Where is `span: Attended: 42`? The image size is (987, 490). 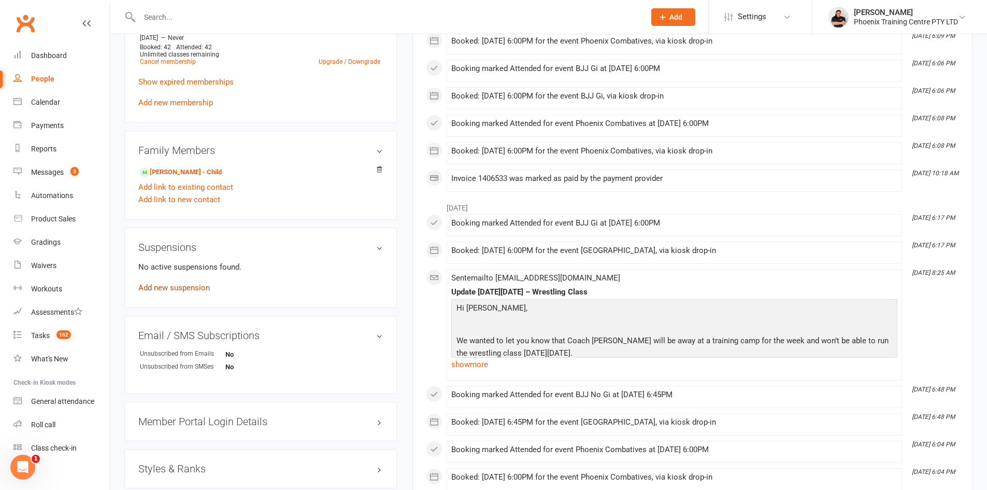
span: Attended: 42 is located at coordinates (194, 47).